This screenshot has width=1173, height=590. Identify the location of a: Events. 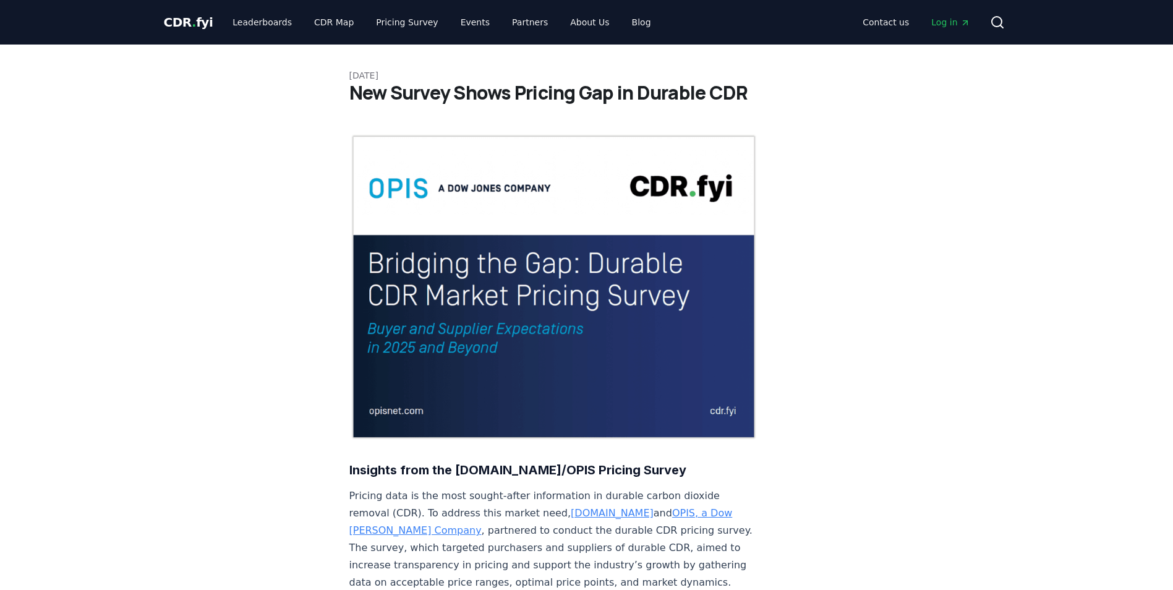
(475, 22).